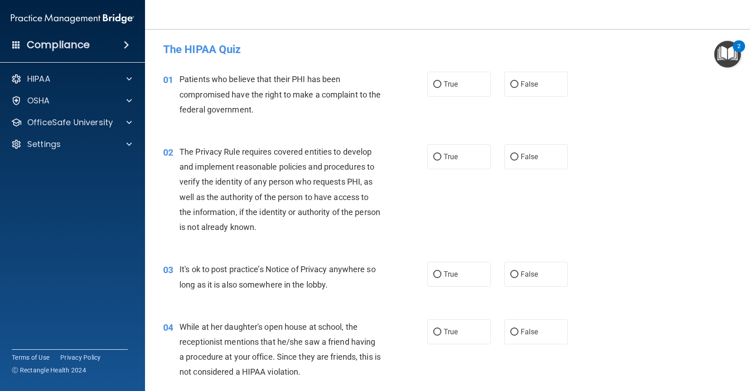 The width and height of the screenshot is (750, 391). I want to click on div: 2, so click(739, 52).